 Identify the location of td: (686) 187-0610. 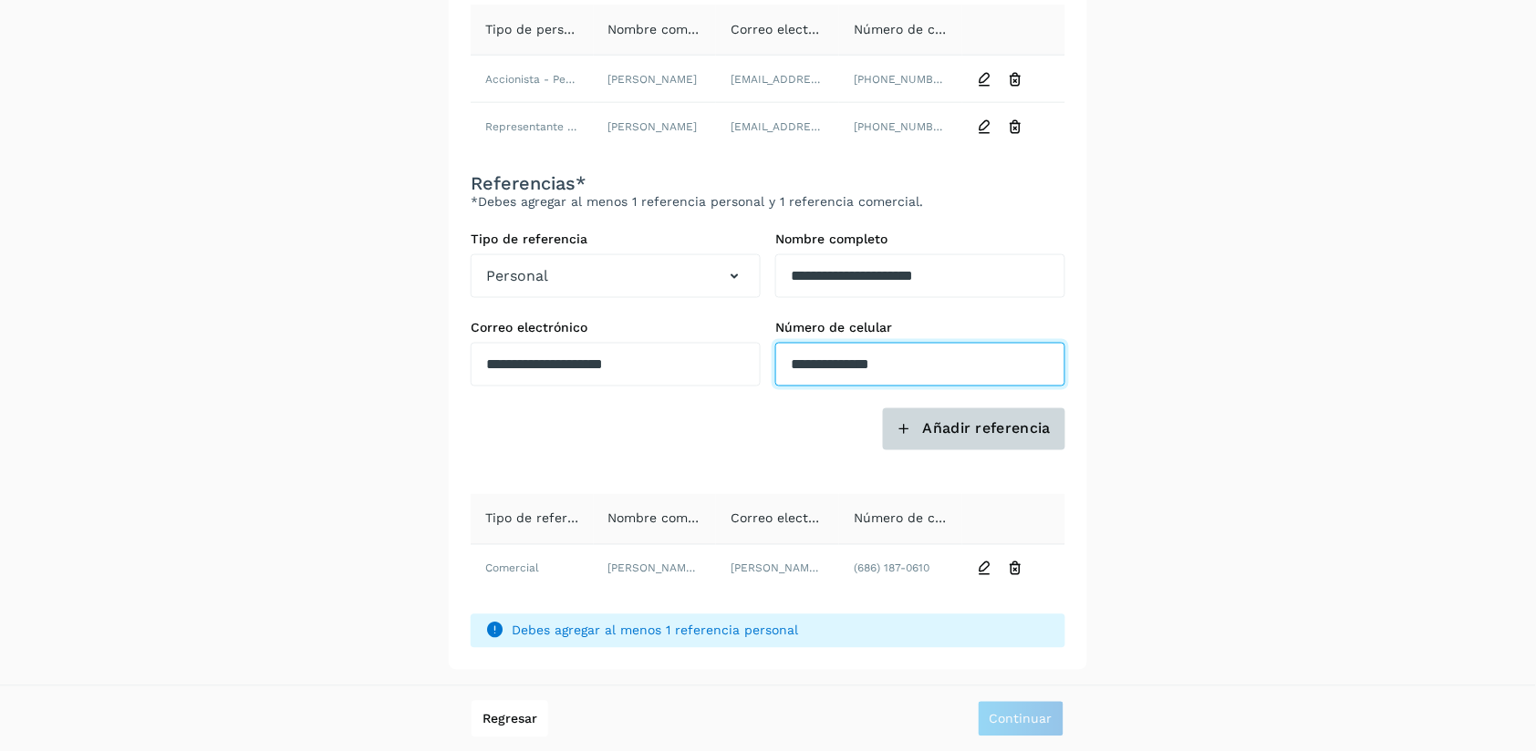
(900, 569).